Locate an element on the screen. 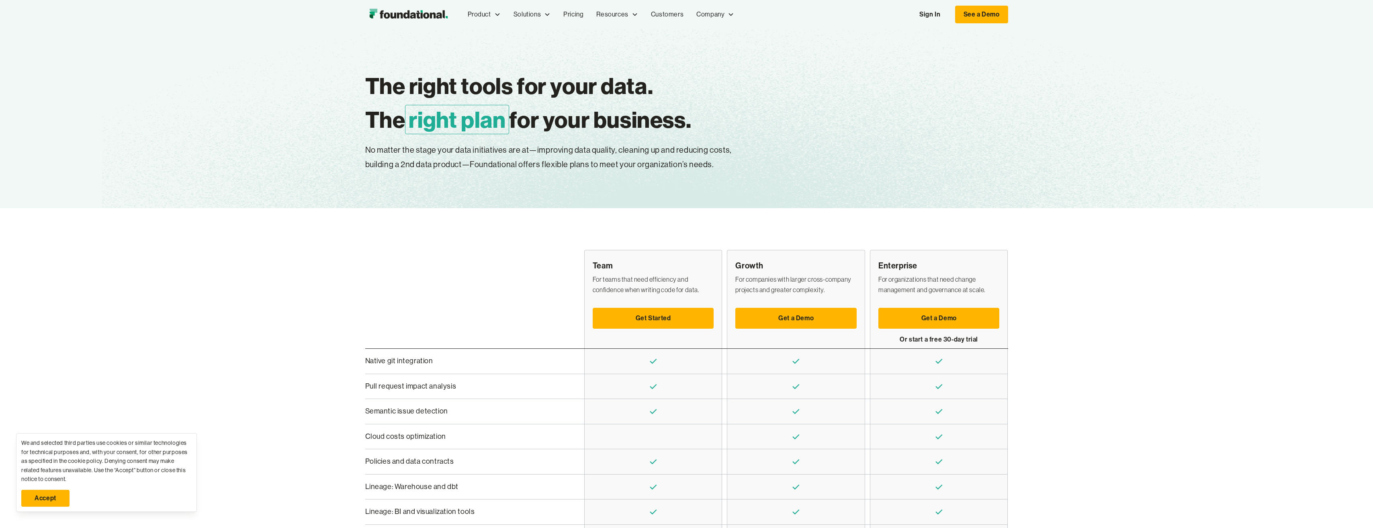 Image resolution: width=1373 pixels, height=528 pixels. a: Sign In is located at coordinates (930, 14).